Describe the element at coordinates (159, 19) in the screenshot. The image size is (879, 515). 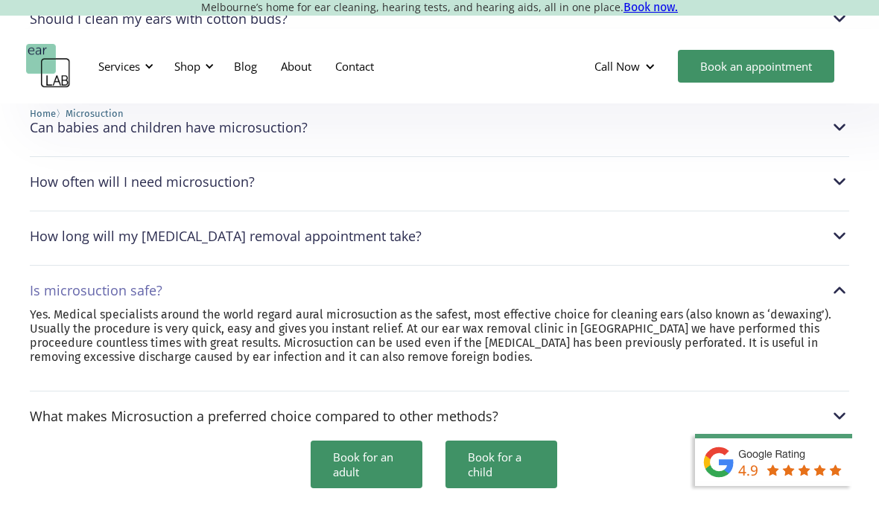
I see `div: Should I clean my ears with cotton buds?` at that location.